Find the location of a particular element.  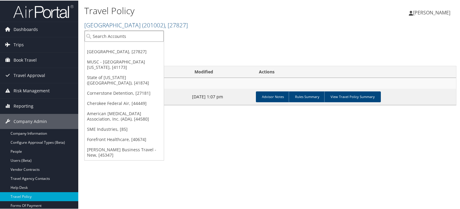

span: , [ 27827 ] is located at coordinates (176, 24).